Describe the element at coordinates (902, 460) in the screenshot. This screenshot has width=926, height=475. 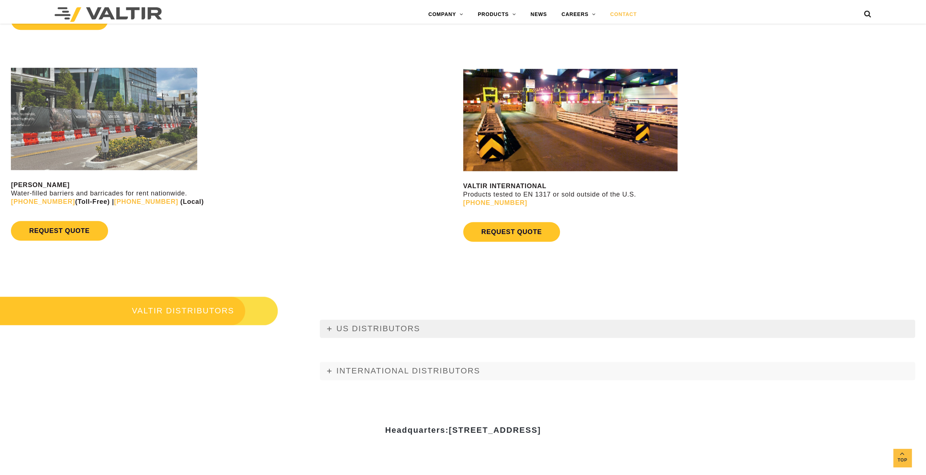
I see `span: Top` at that location.